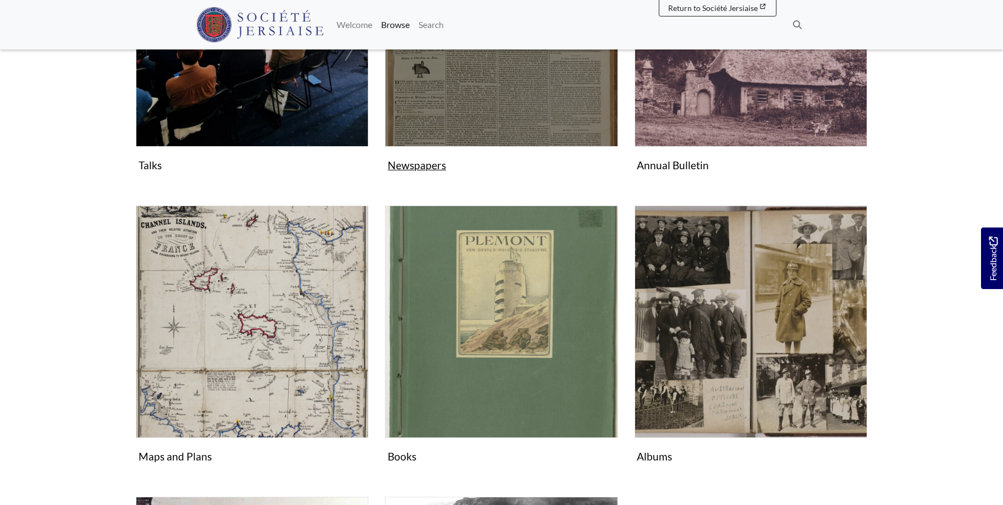 Image resolution: width=1003 pixels, height=505 pixels. Describe the element at coordinates (750, 336) in the screenshot. I see `a: Albums Albums` at that location.